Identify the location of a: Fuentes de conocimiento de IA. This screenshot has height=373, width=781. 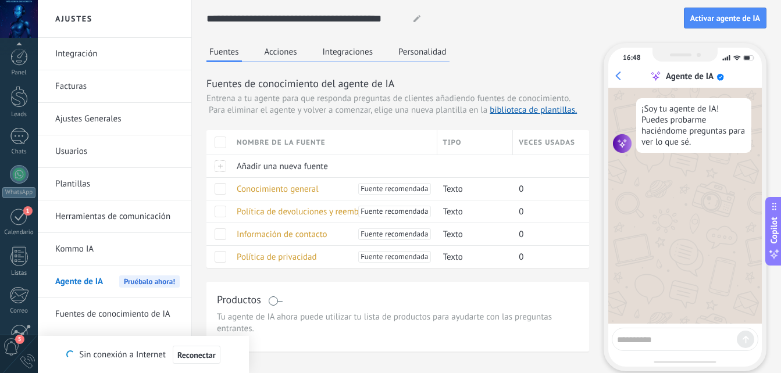
(118, 315).